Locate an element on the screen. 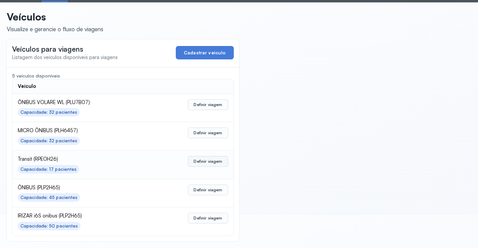 Image resolution: width=478 pixels, height=248 pixels. span: Listagem dos veículos disponíveis para viagens is located at coordinates (65, 57).